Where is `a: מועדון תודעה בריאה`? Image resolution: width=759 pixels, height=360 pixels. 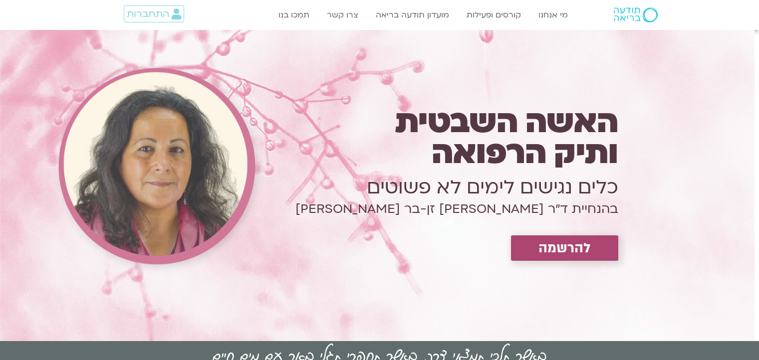 a: מועדון תודעה בריאה is located at coordinates (412, 15).